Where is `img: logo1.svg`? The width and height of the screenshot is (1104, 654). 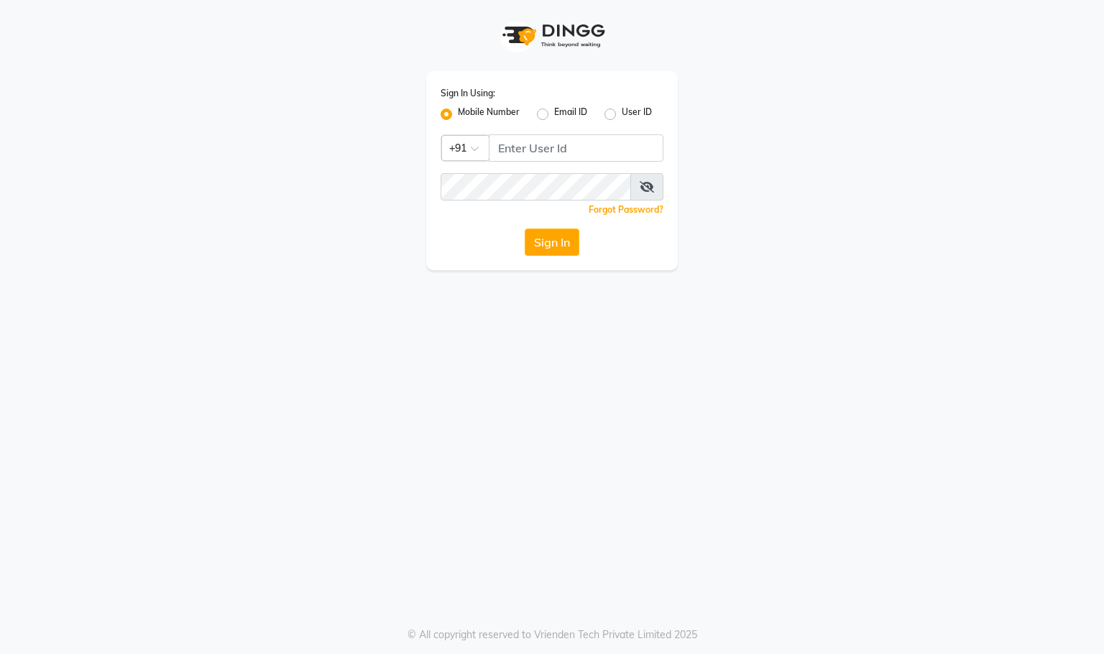 img: logo1.svg is located at coordinates (552, 35).